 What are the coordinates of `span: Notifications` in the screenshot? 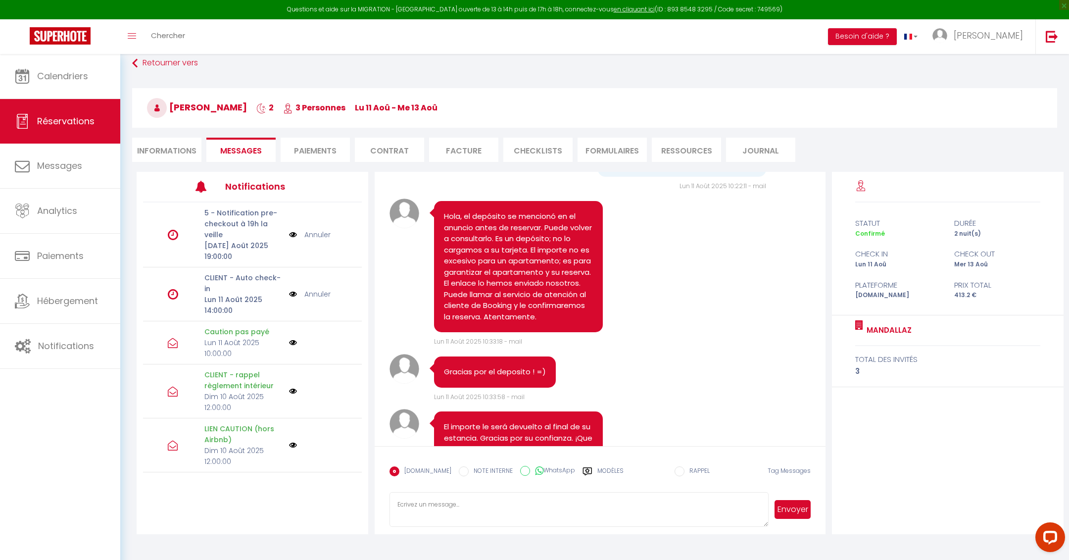 It's located at (66, 345).